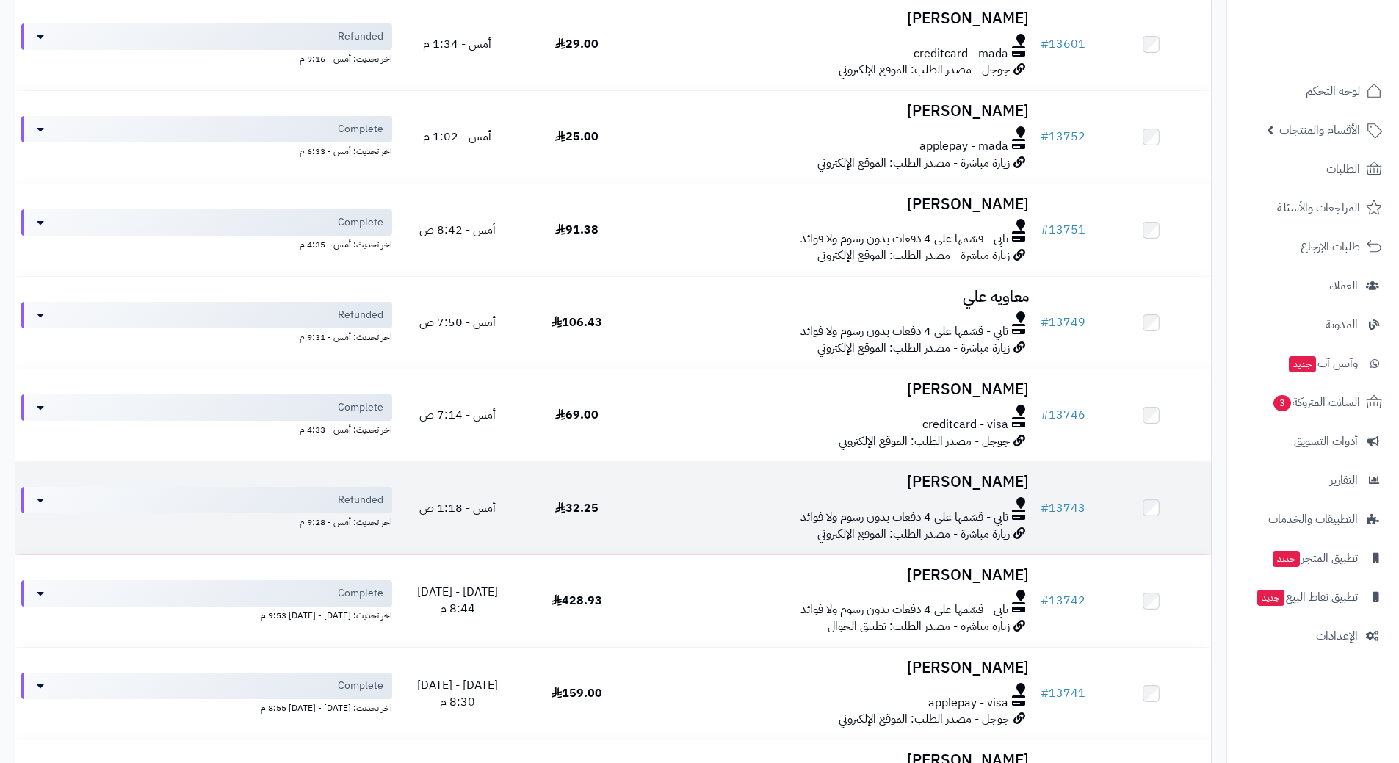 The height and width of the screenshot is (763, 1399). I want to click on a: #13752, so click(1063, 137).